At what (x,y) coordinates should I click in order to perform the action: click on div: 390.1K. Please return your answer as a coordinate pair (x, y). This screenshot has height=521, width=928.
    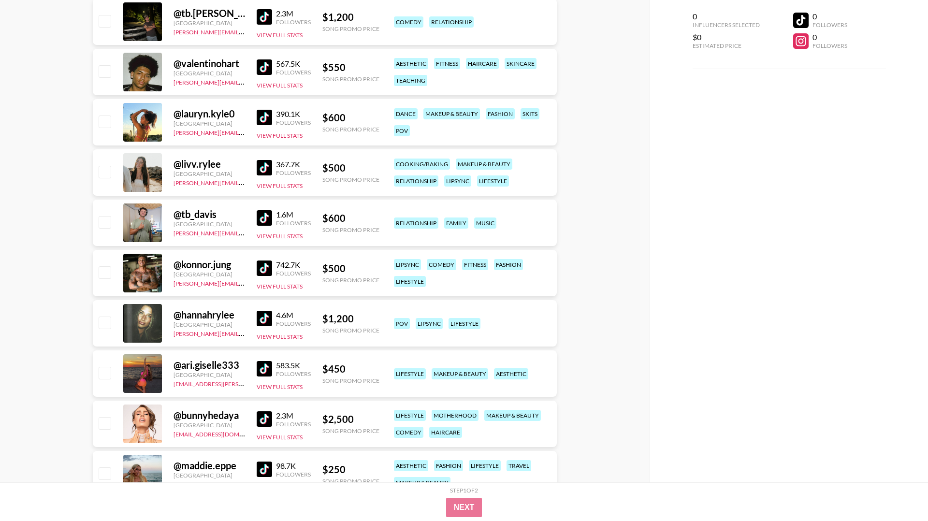
    Looking at the image, I should click on (293, 114).